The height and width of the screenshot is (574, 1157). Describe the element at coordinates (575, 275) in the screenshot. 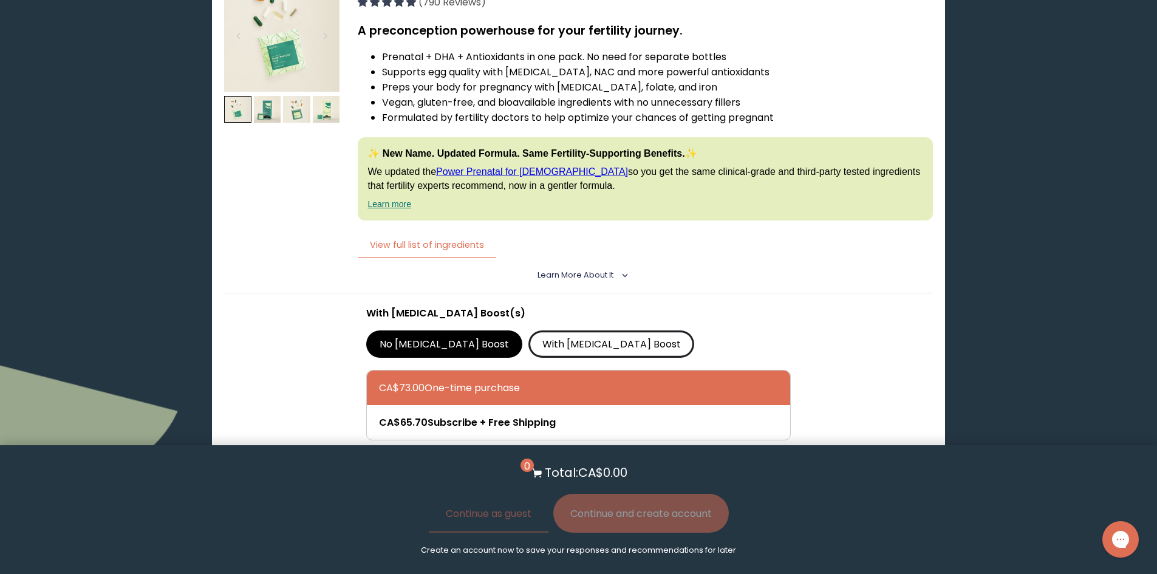

I see `span: Learn More About it` at that location.